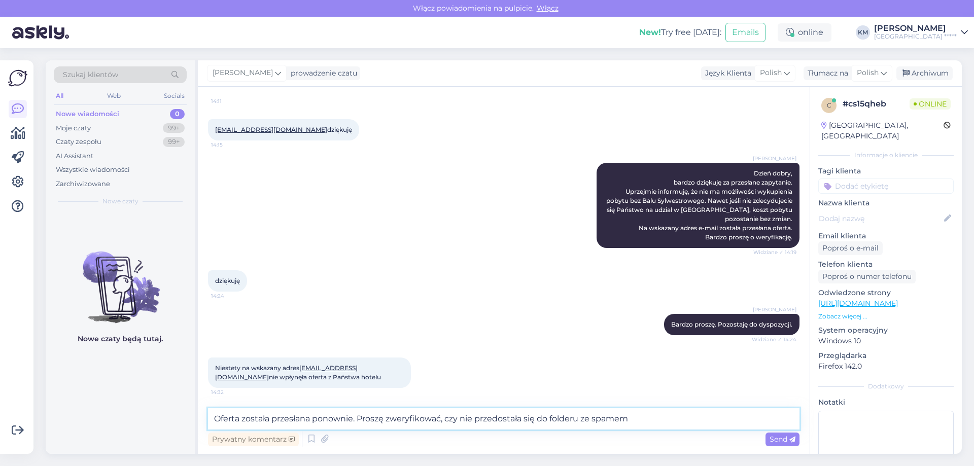 Image resolution: width=974 pixels, height=466 pixels. Describe the element at coordinates (83, 184) in the screenshot. I see `div: Zarchiwizowane` at that location.